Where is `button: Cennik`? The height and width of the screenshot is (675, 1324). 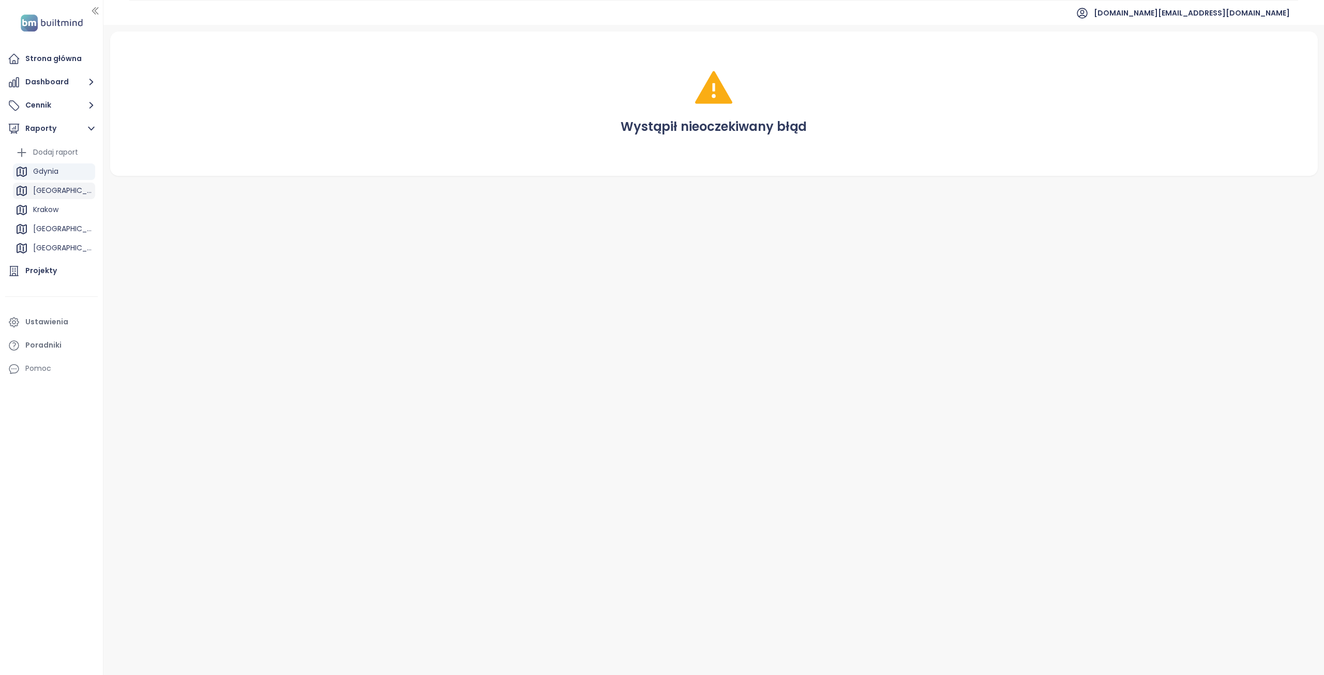 button: Cennik is located at coordinates (51, 106).